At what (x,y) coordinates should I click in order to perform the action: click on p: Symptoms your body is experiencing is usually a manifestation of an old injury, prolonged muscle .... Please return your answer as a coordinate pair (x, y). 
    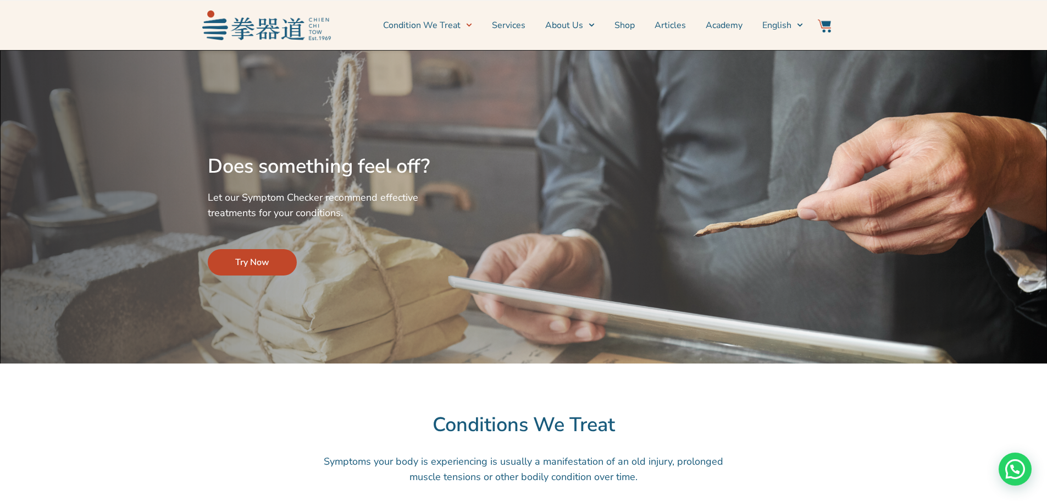
    Looking at the image, I should click on (524, 469).